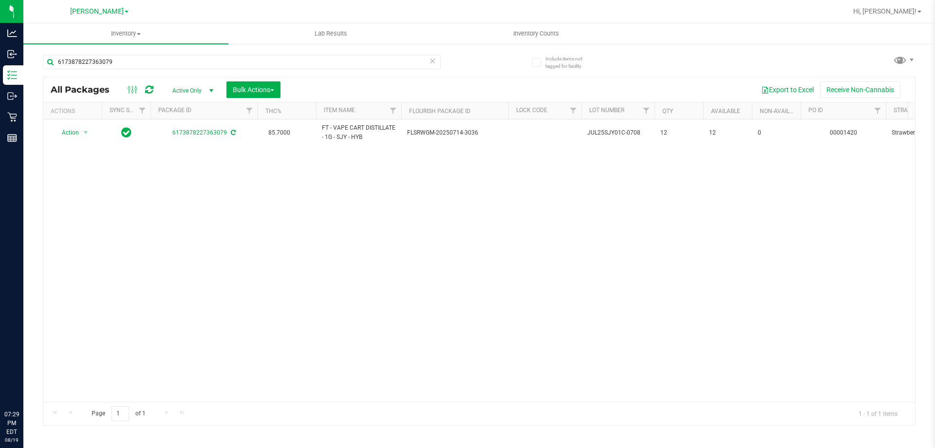 The width and height of the screenshot is (935, 448). I want to click on p: 08/19, so click(12, 439).